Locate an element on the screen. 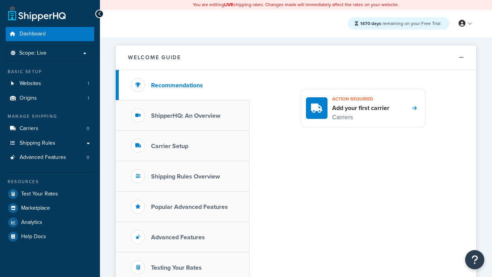 This screenshot has width=492, height=277. span: Origins is located at coordinates (28, 98).